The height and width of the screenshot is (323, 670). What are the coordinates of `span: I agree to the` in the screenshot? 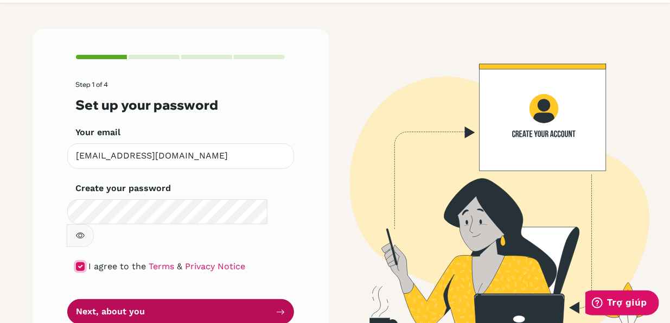 It's located at (118, 266).